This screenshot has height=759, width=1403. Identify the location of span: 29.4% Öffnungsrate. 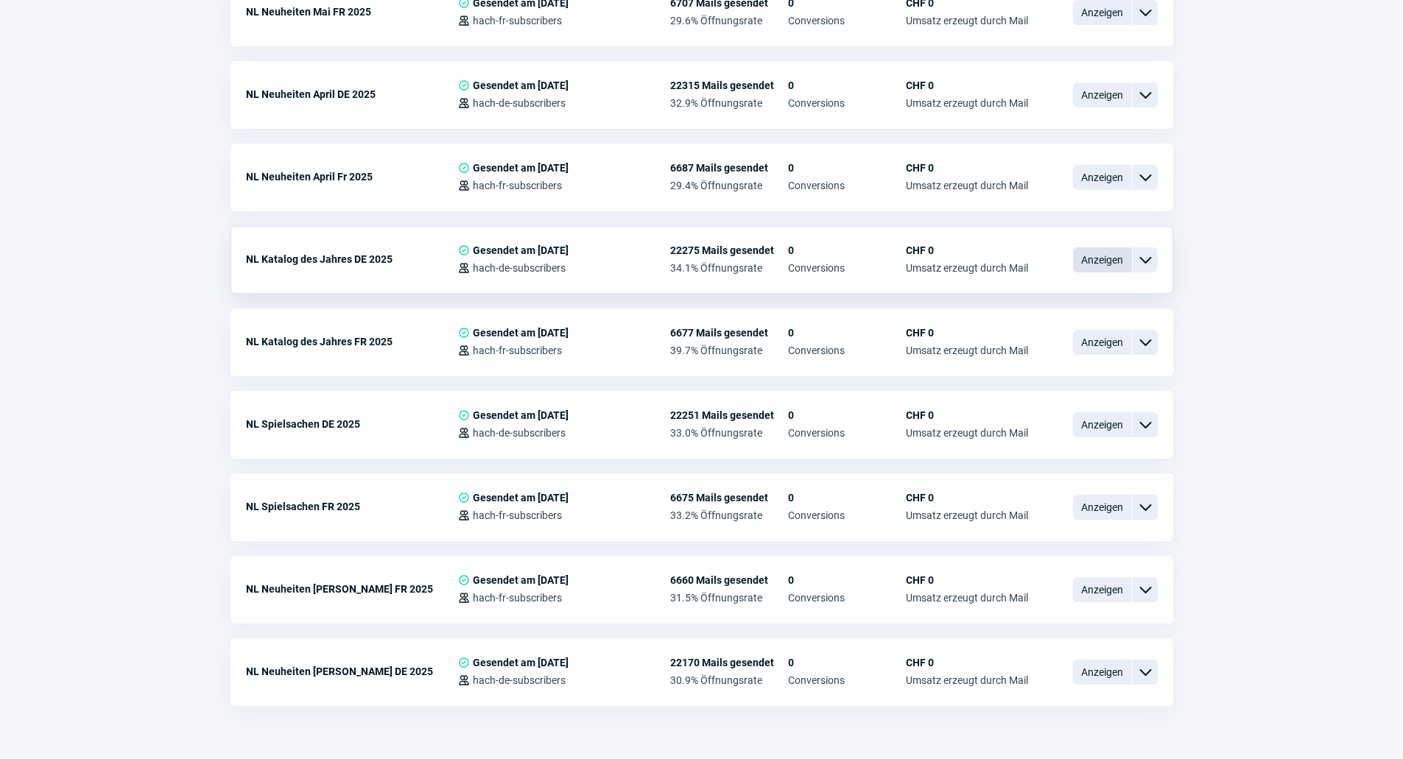
(729, 186).